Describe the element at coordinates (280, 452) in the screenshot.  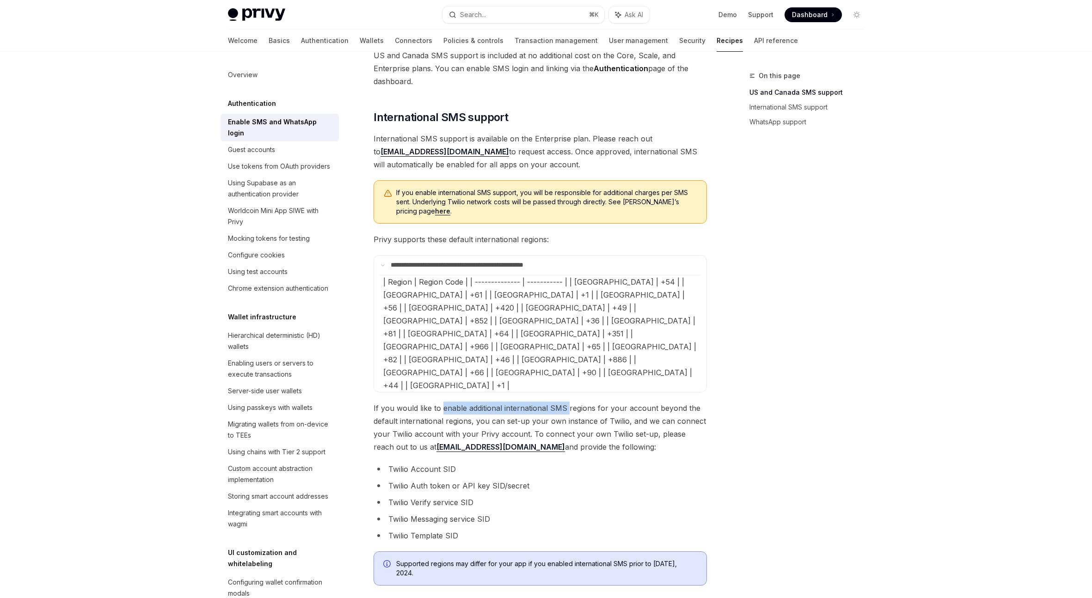
I see `a: Using chains with Tier 2 support` at that location.